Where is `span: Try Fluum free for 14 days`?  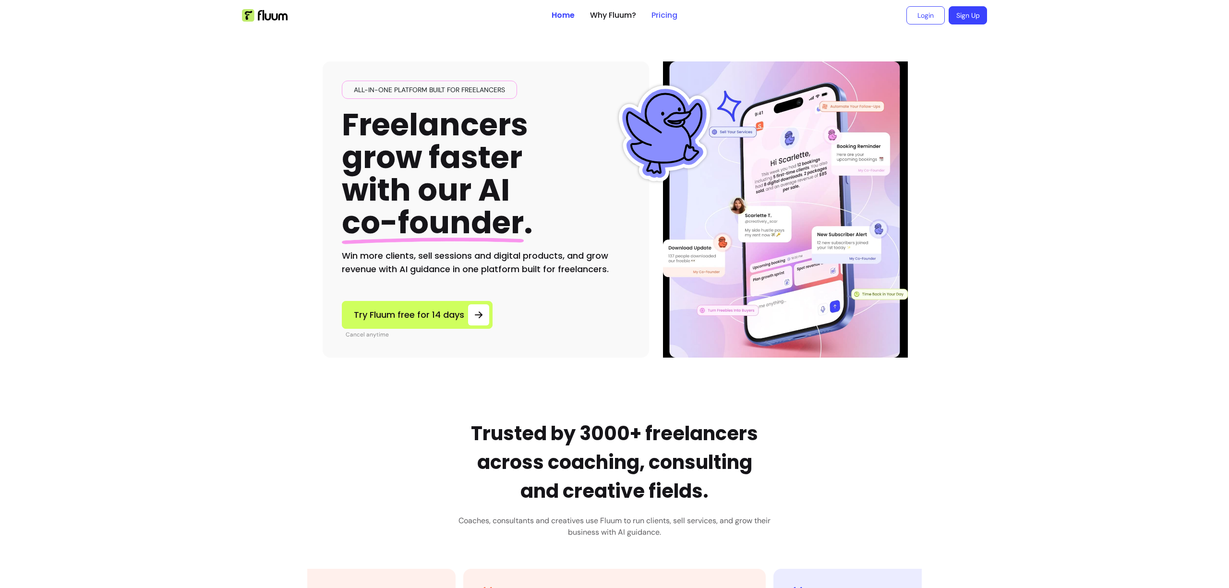 span: Try Fluum free for 14 days is located at coordinates (409, 315).